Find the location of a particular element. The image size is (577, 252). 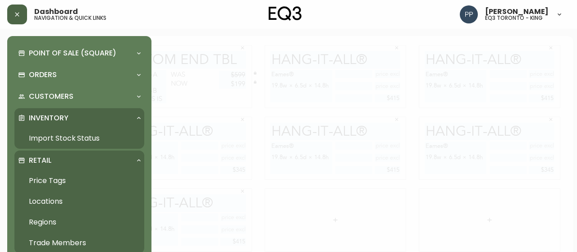

p: Customers is located at coordinates (51, 96).